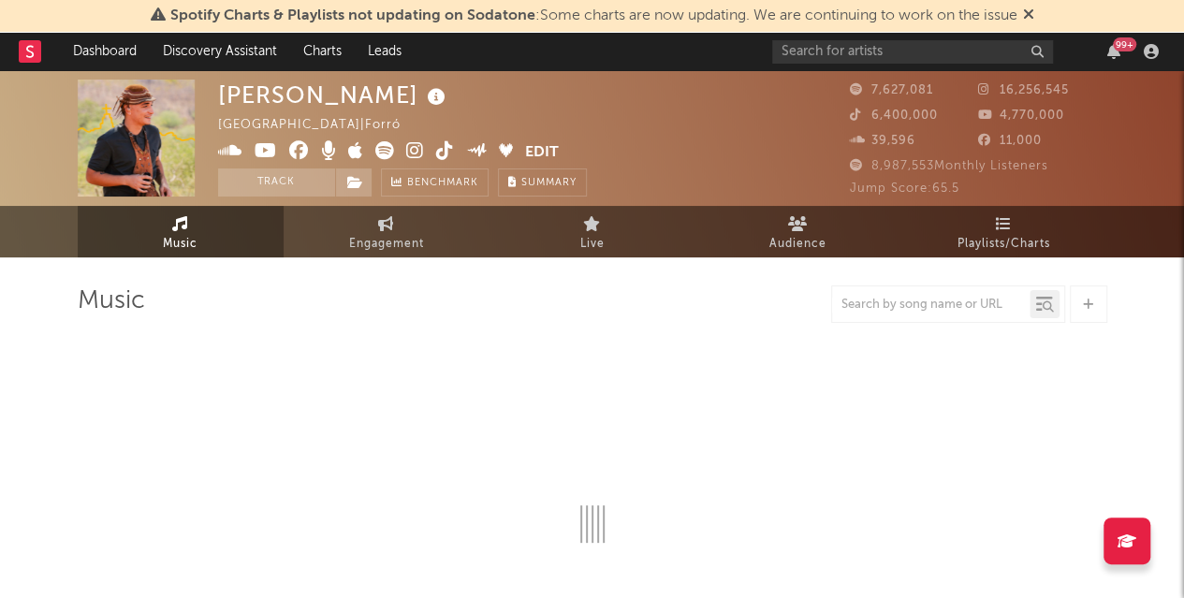 This screenshot has width=1184, height=598. Describe the element at coordinates (930, 305) in the screenshot. I see `input: Search by song name or URL` at that location.